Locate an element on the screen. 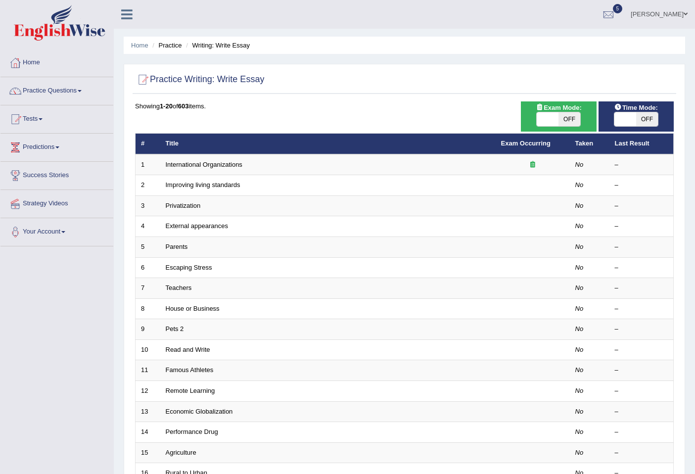 The width and height of the screenshot is (695, 474). td: 8 is located at coordinates (148, 309).